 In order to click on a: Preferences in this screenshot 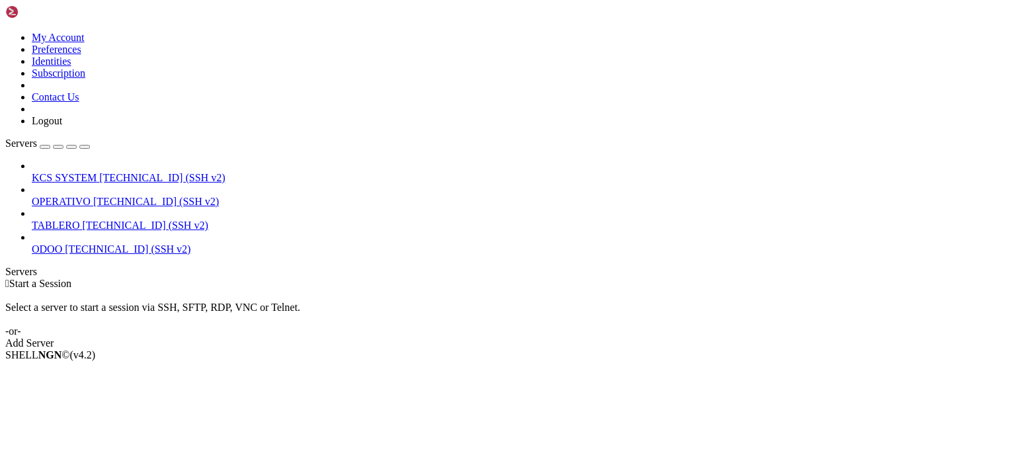, I will do `click(56, 49)`.